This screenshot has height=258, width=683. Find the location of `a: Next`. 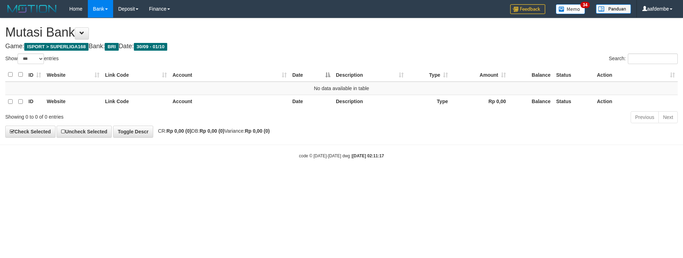

a: Next is located at coordinates (668, 117).